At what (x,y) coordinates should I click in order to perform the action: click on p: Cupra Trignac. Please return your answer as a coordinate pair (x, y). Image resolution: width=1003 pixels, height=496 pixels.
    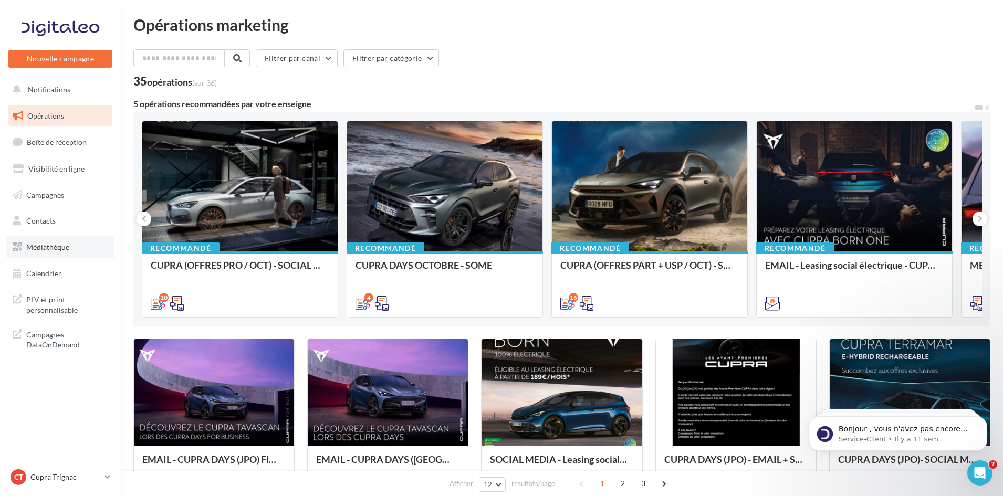
    Looking at the image, I should click on (65, 477).